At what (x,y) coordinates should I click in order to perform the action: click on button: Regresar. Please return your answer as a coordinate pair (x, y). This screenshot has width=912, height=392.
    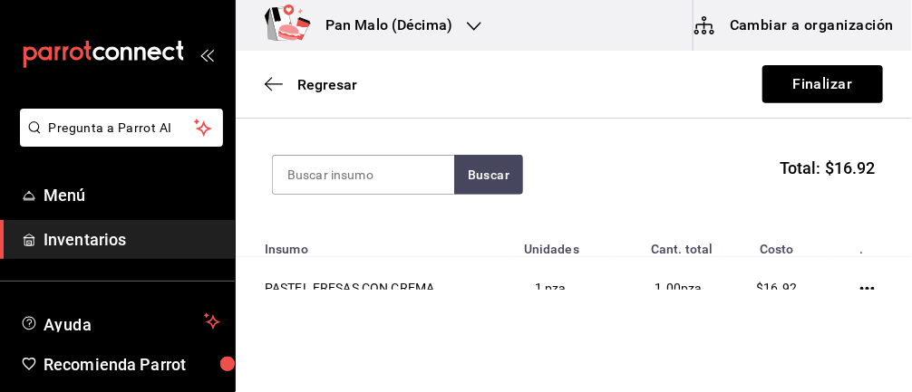
    Looking at the image, I should click on (311, 84).